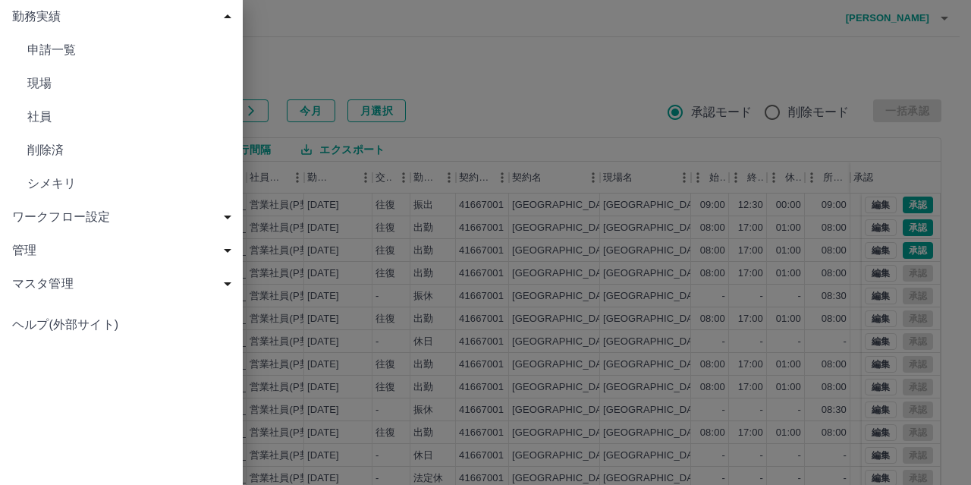 This screenshot has width=971, height=485. What do you see at coordinates (129, 117) in the screenshot?
I see `span: 社員` at bounding box center [129, 117].